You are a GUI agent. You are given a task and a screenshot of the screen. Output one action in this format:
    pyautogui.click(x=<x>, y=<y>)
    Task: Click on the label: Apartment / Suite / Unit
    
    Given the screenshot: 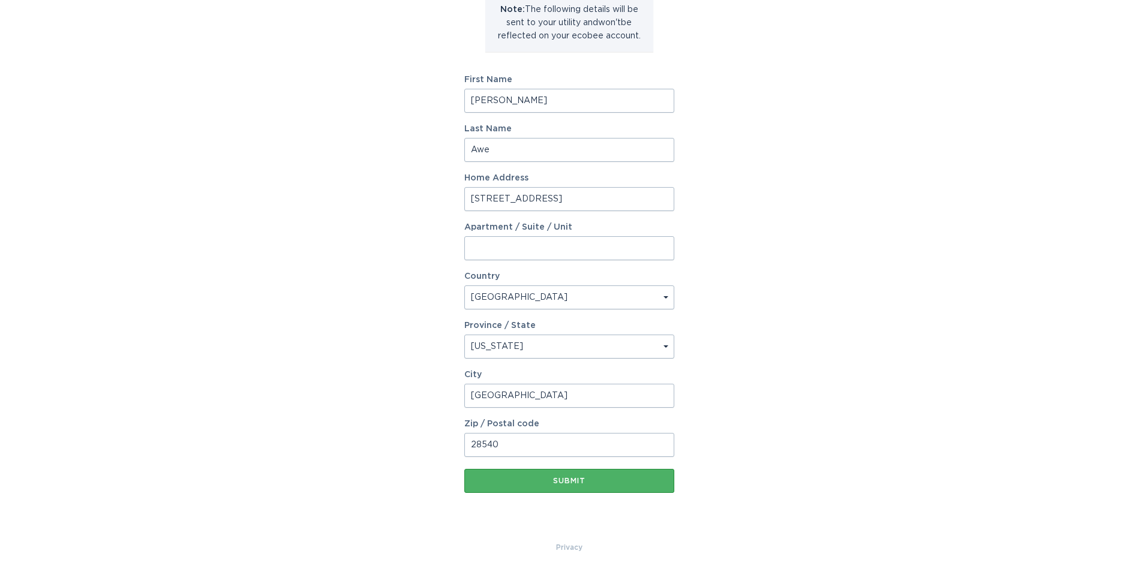 What is the action you would take?
    pyautogui.click(x=569, y=227)
    